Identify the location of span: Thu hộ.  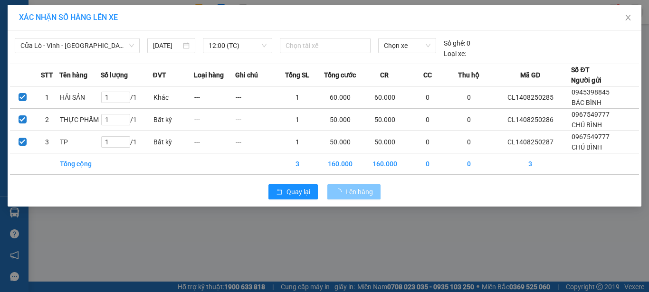
(469, 75).